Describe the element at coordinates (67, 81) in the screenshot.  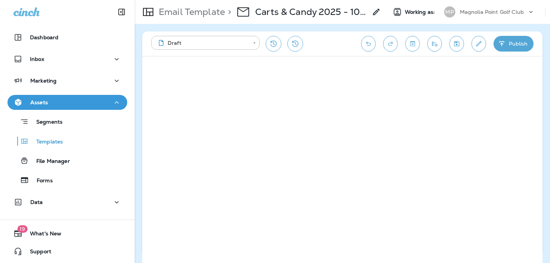
I see `button: Marketing` at that location.